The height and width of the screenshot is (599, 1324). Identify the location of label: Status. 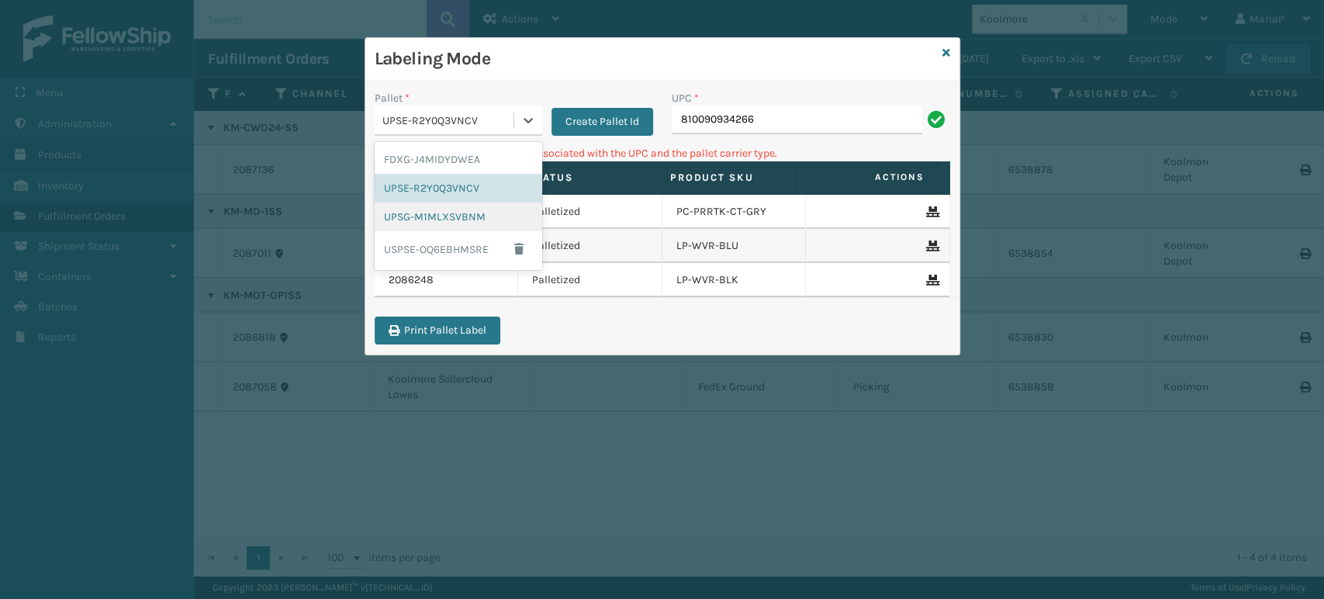
(585, 178).